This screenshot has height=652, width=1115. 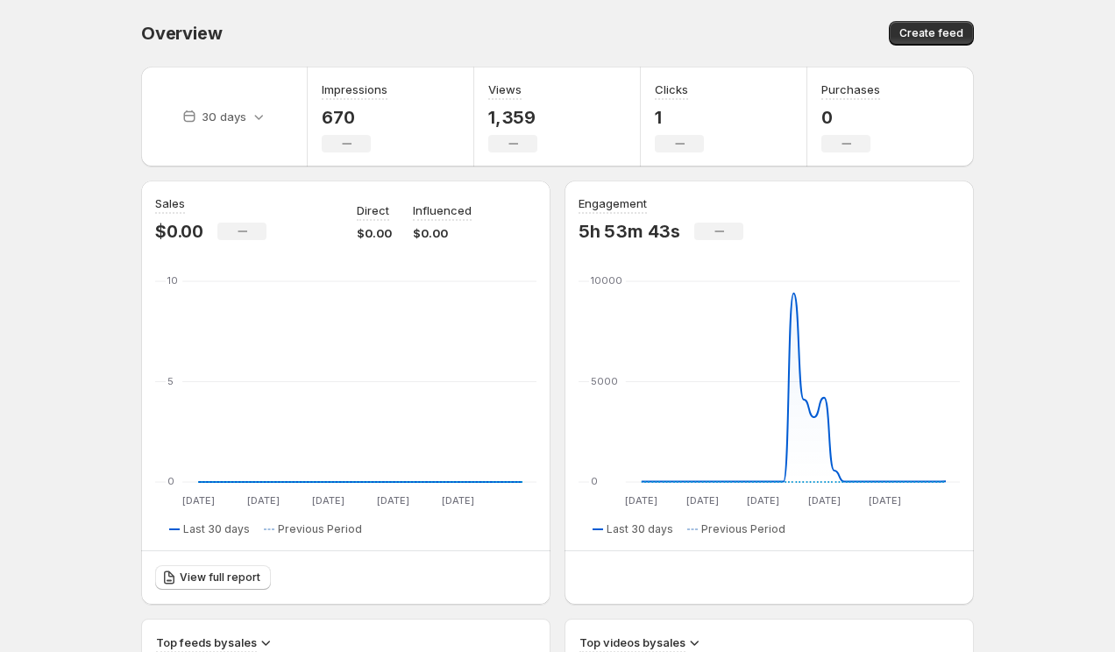 I want to click on a: View full report, so click(x=213, y=577).